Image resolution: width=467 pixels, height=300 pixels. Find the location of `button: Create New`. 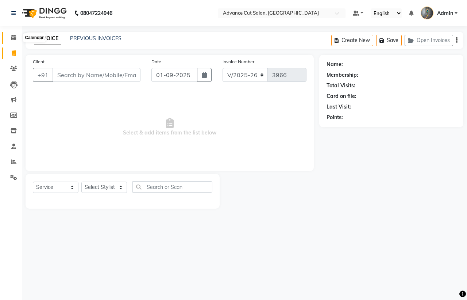

button: Create New is located at coordinates (352, 40).